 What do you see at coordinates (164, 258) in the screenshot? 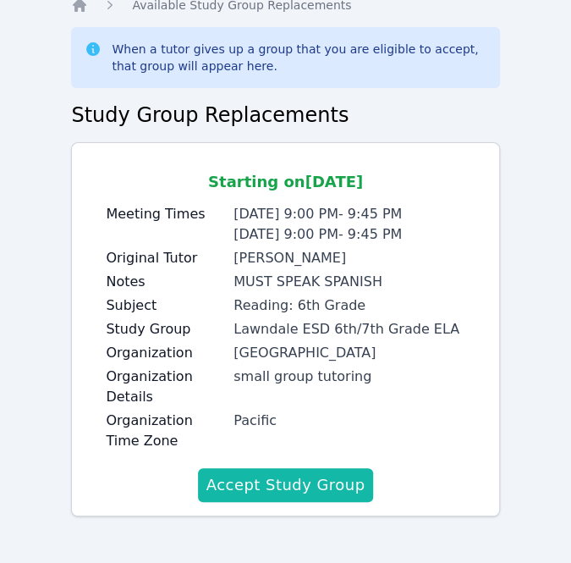
I see `label: Original Tutor` at bounding box center [164, 258].